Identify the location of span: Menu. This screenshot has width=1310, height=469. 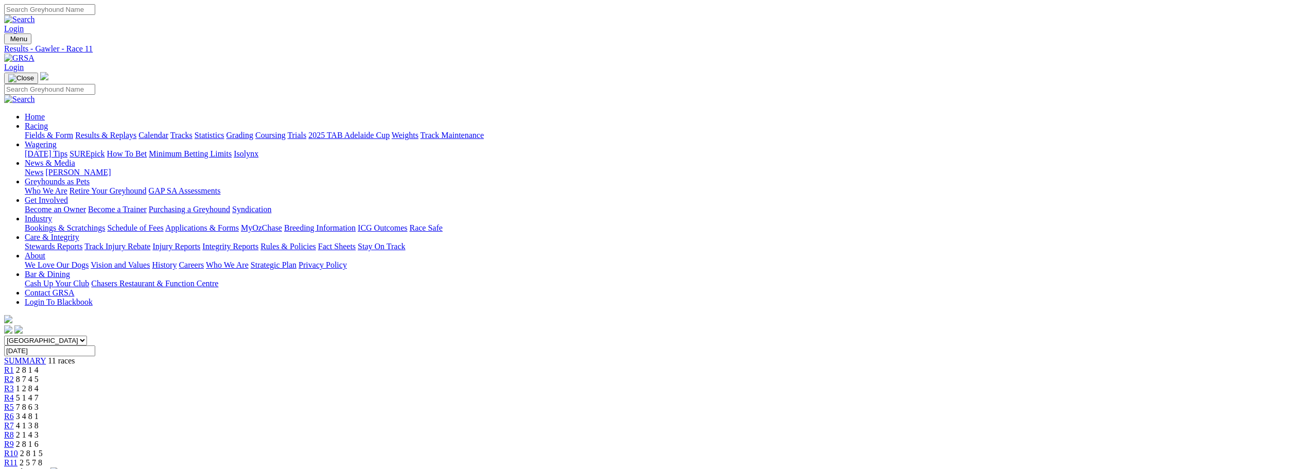
(19, 39).